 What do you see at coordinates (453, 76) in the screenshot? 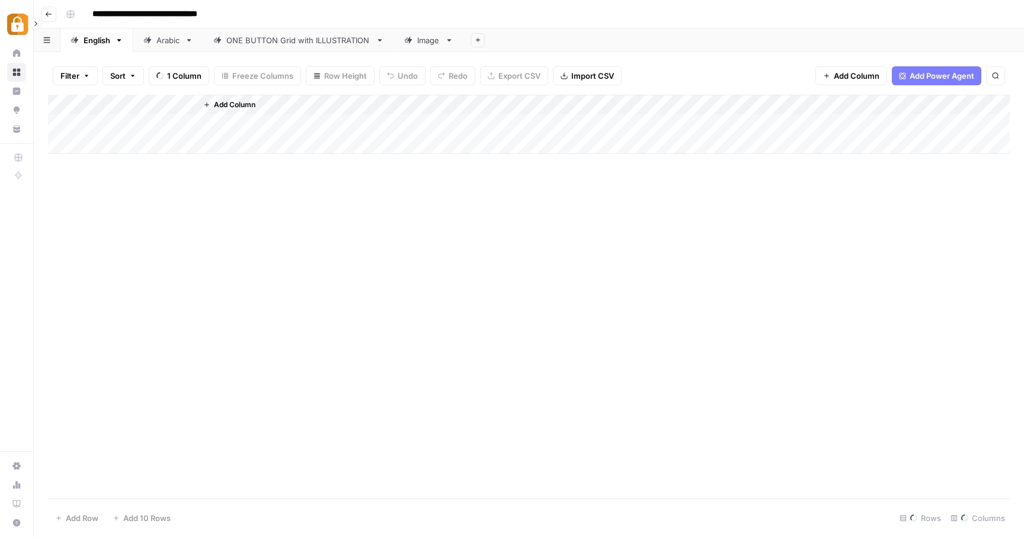
I see `button: Redo` at bounding box center [453, 76].